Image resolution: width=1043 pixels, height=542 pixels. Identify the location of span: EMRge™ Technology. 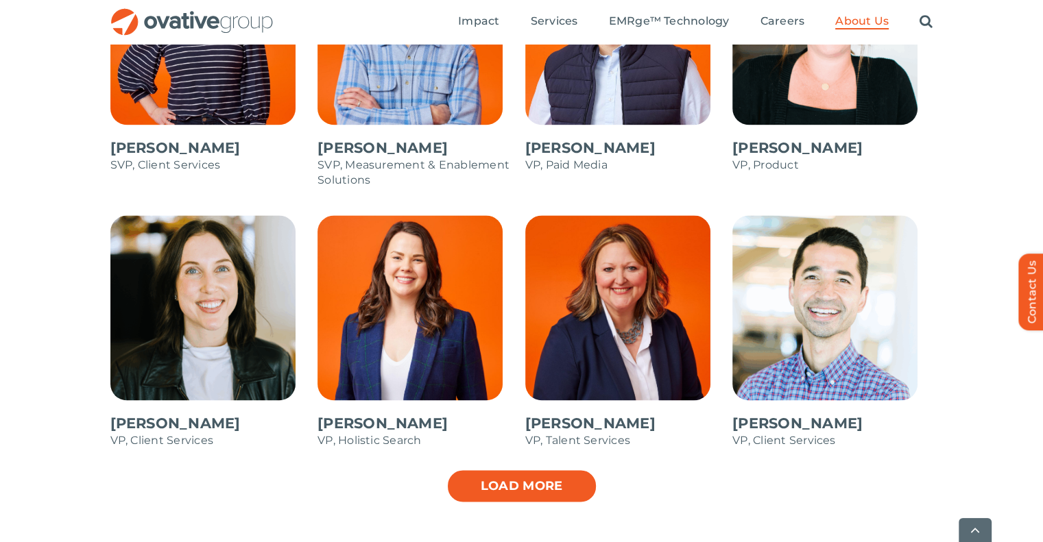
(668, 21).